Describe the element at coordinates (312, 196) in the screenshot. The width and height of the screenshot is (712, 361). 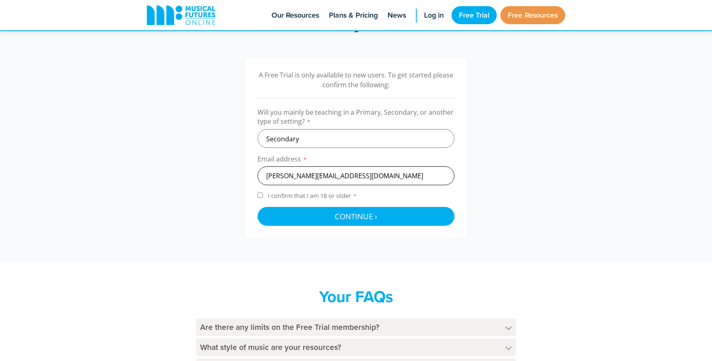
I see `span: I confirm that I am 18 or older` at that location.